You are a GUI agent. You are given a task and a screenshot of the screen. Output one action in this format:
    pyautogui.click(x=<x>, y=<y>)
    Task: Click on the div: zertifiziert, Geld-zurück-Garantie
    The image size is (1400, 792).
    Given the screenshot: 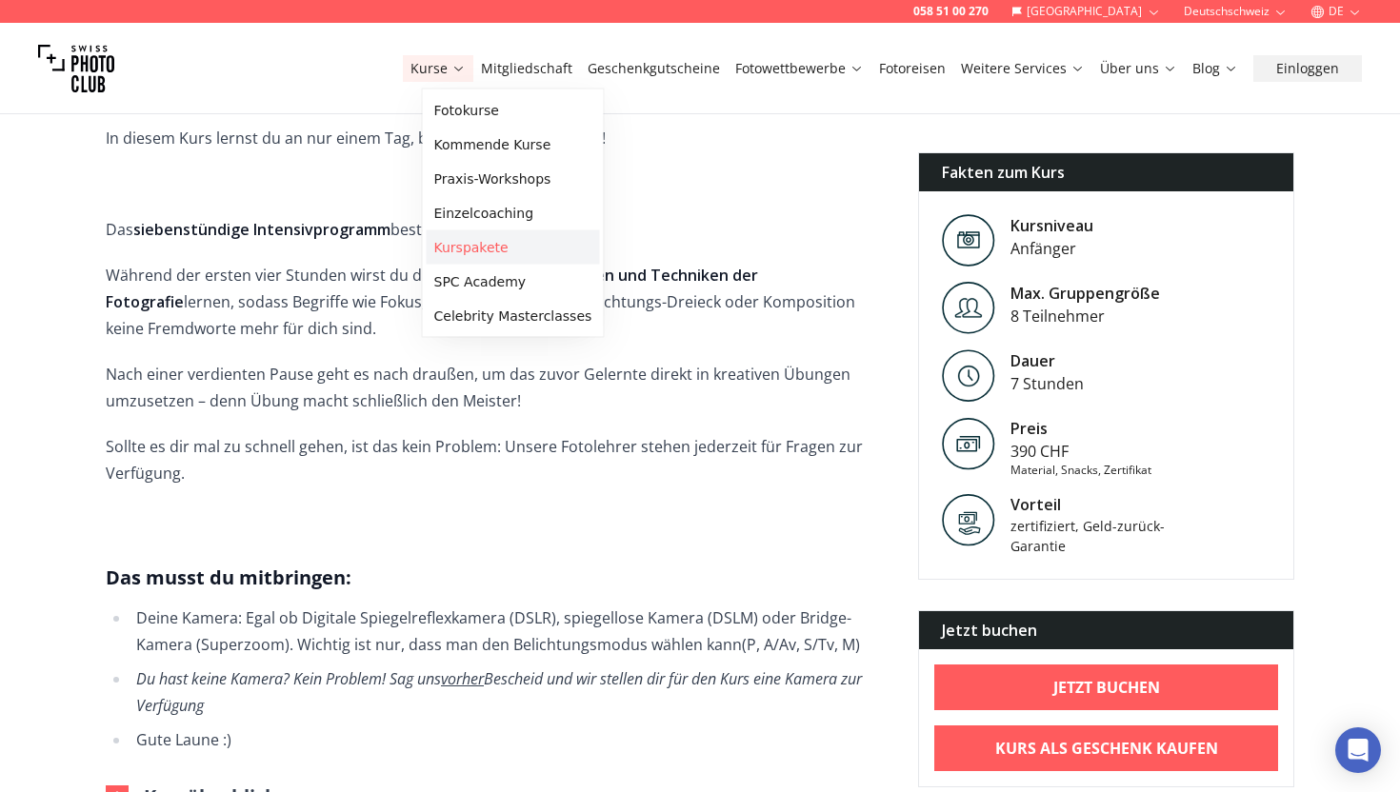 What is the action you would take?
    pyautogui.click(x=1091, y=536)
    